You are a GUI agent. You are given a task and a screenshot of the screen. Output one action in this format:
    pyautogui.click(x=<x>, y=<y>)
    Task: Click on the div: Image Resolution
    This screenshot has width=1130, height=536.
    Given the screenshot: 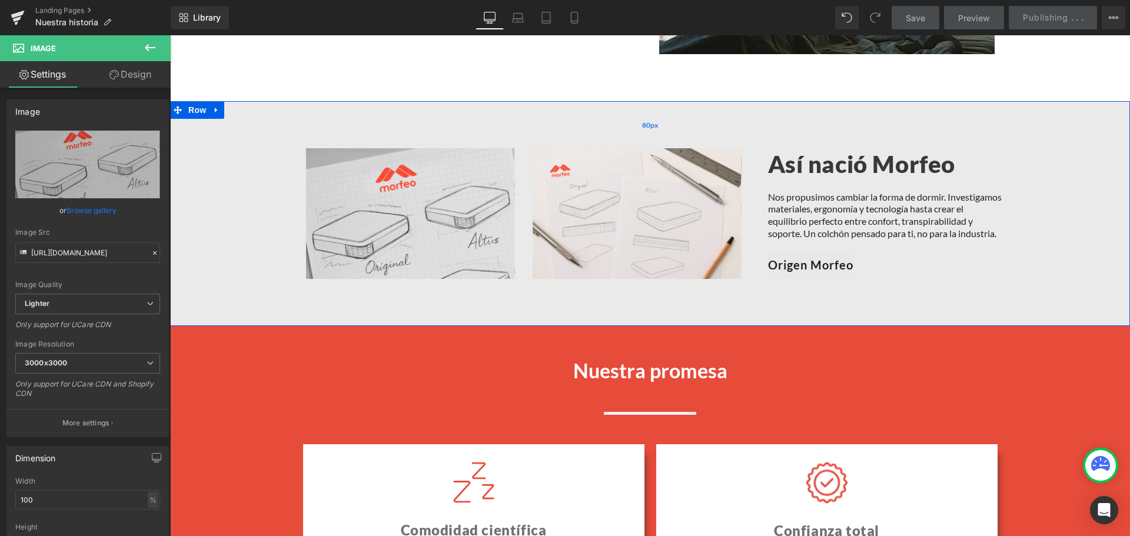 What is the action you would take?
    pyautogui.click(x=88, y=344)
    